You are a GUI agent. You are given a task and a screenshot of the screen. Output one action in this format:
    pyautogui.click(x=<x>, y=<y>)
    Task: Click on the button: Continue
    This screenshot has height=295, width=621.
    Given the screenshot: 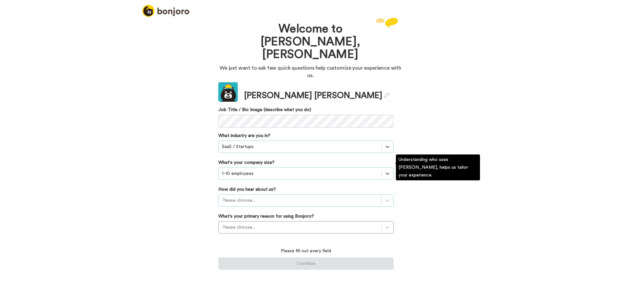 What is the action you would take?
    pyautogui.click(x=306, y=263)
    